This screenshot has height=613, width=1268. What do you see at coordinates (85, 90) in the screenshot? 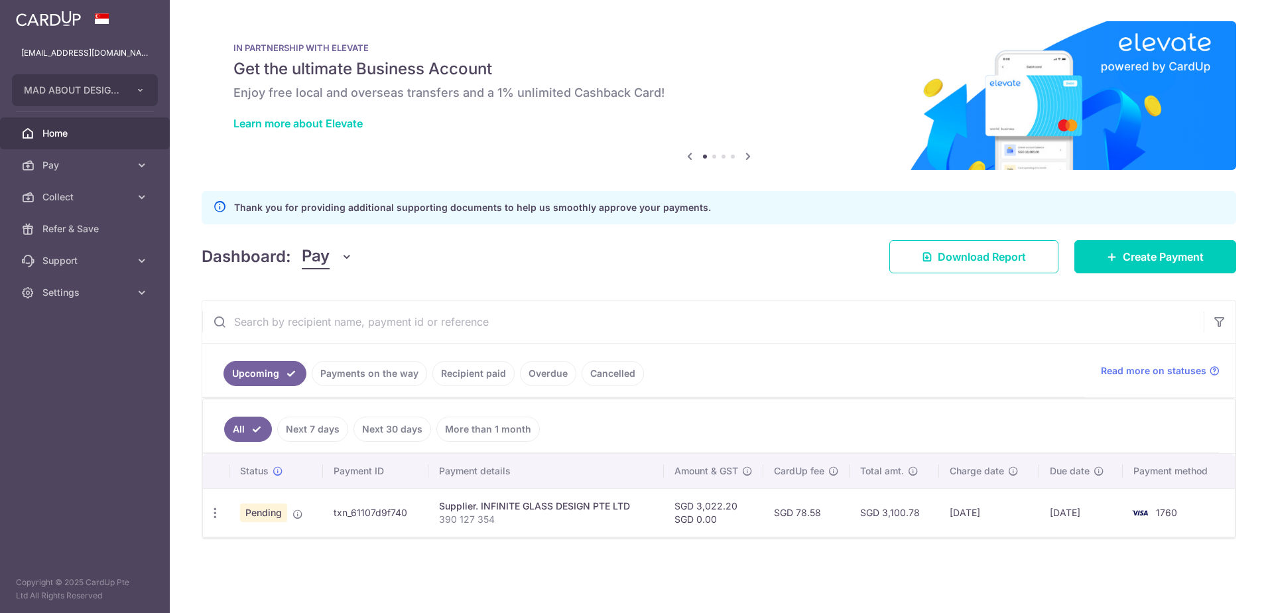
I see `button: MAD ABOUT DESIGN INTERIOR STUDIO PTE. LTD.` at bounding box center [85, 90].